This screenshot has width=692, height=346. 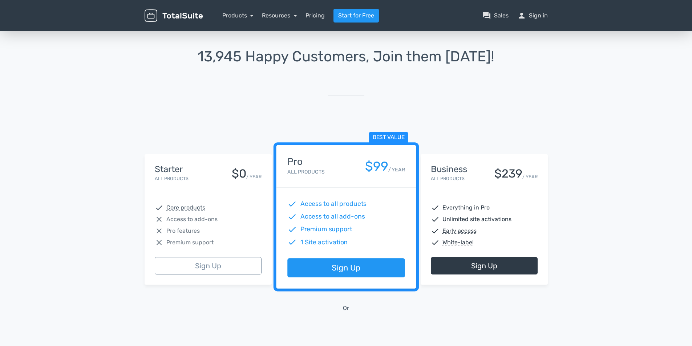 I want to click on span: 1 Site activation, so click(x=324, y=242).